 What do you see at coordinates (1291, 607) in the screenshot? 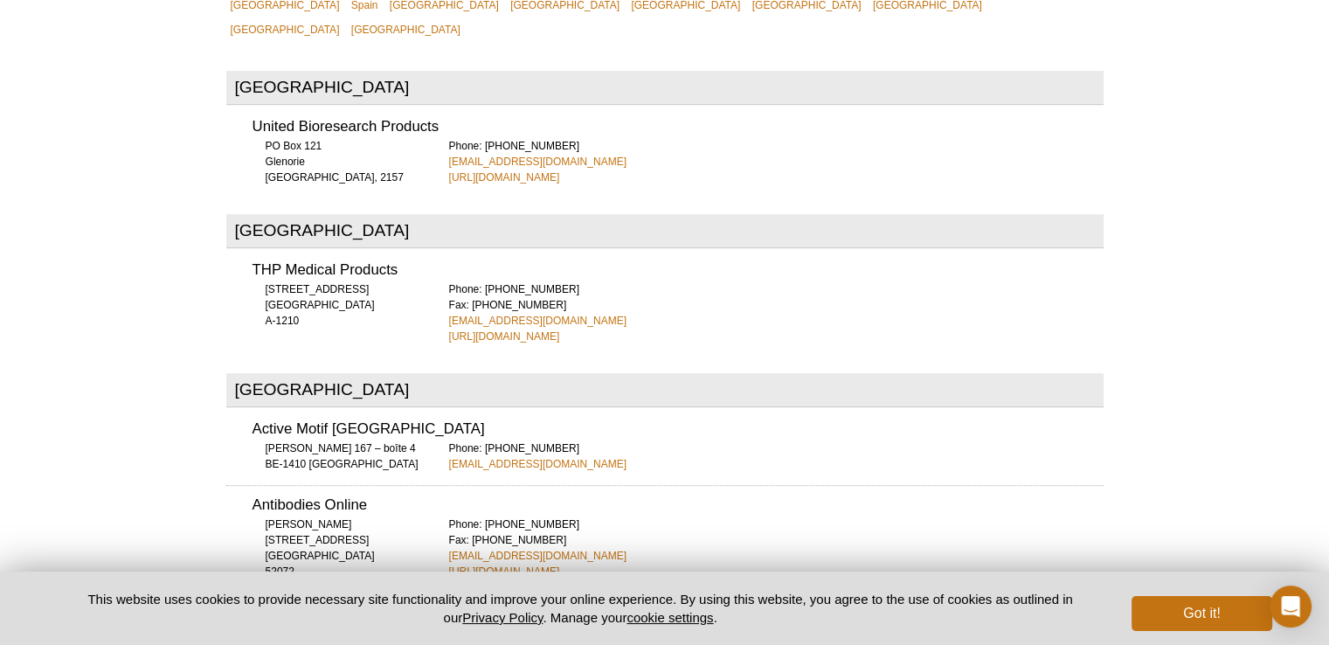
I see `div: Open Intercom Messenger` at bounding box center [1291, 607].